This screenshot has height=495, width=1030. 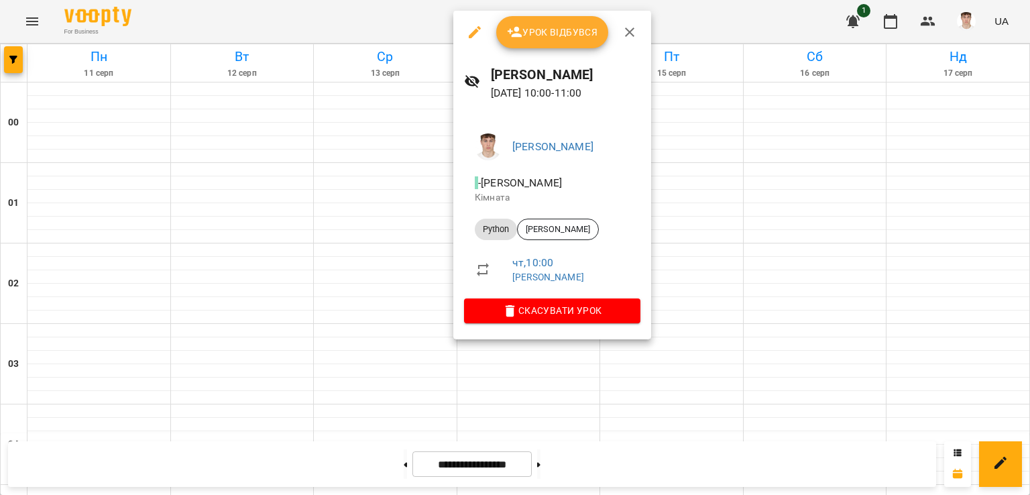 What do you see at coordinates (496, 229) in the screenshot?
I see `span: Python` at bounding box center [496, 229].